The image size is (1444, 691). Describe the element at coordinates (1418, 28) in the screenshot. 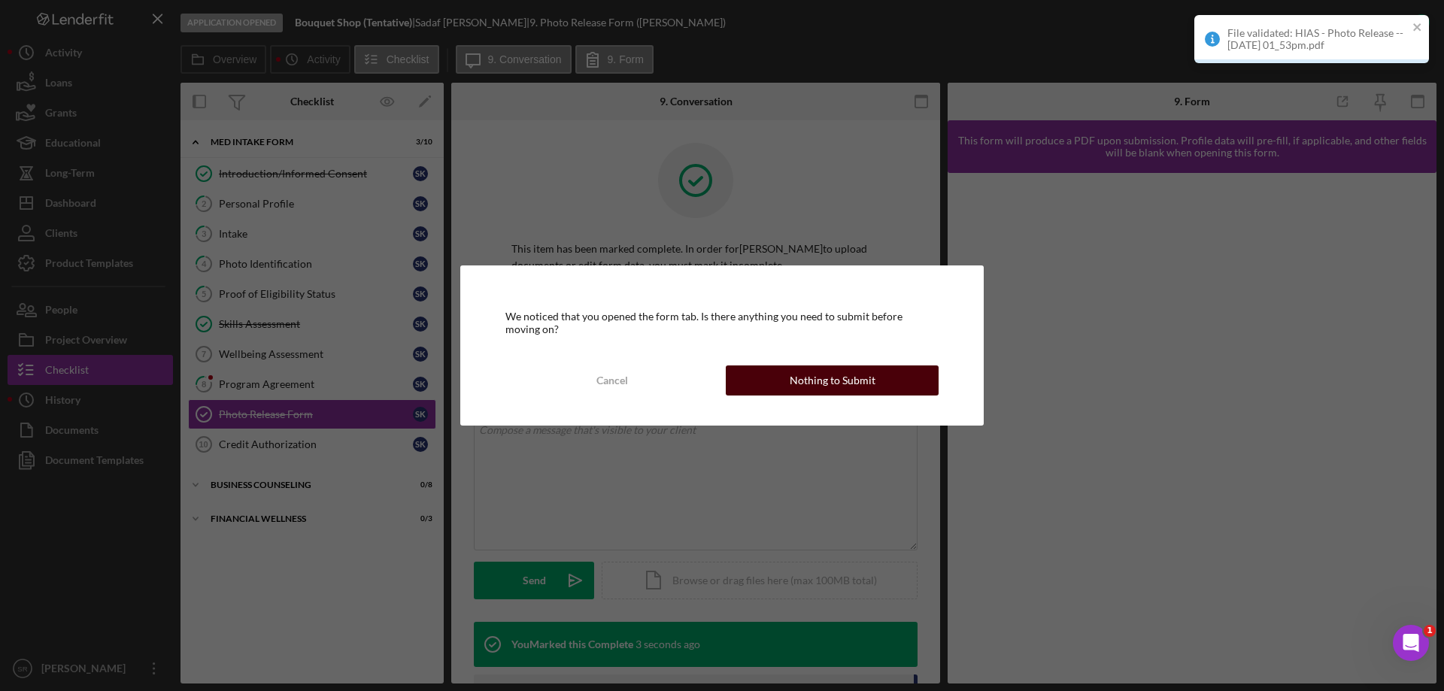

I see `button: close` at that location.